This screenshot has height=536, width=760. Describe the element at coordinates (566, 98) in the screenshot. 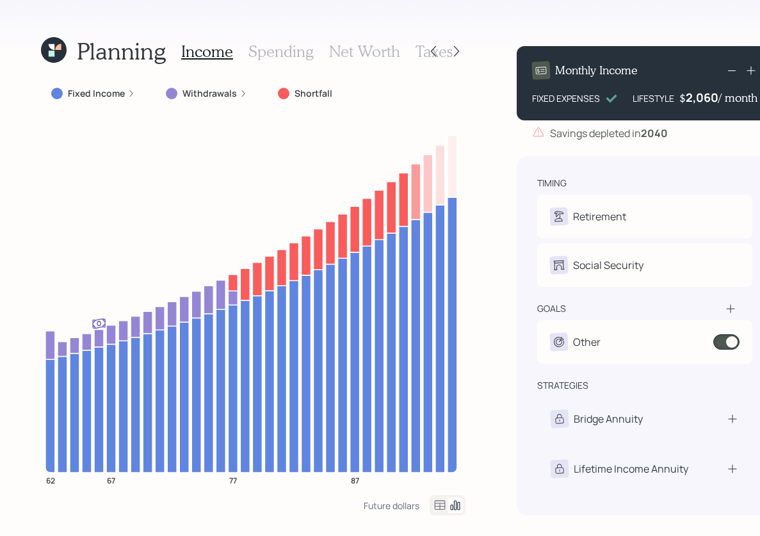

I see `div: FIXED EXPENSES` at that location.